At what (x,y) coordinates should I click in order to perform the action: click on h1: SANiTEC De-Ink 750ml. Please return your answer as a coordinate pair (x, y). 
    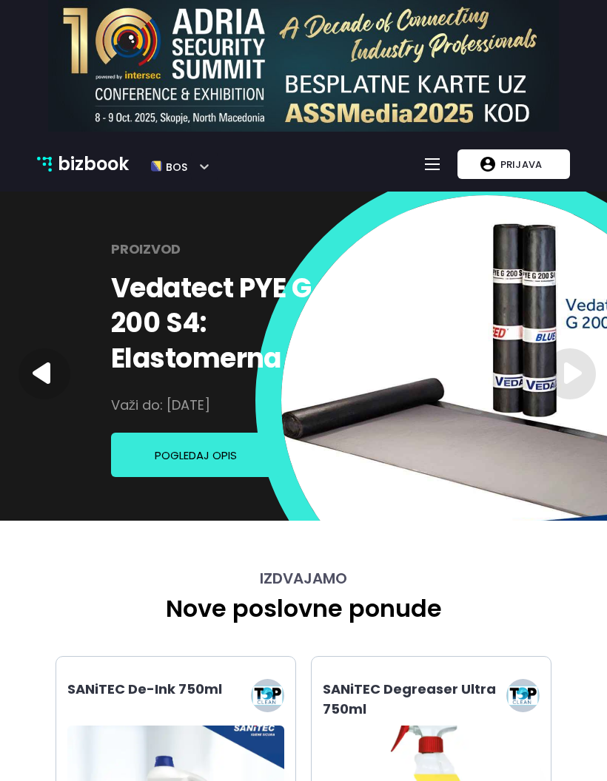
    Looking at the image, I should click on (144, 699).